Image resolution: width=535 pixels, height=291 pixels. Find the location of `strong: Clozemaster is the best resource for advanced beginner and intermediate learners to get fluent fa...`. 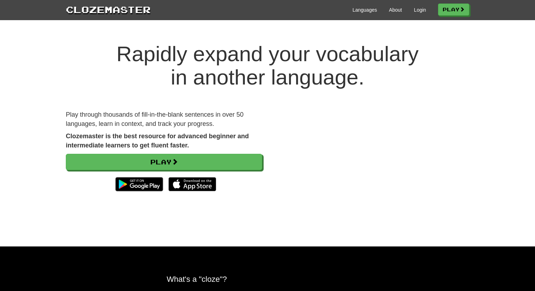

strong: Clozemaster is the best resource for advanced beginner and intermediate learners to get fluent fa... is located at coordinates (157, 141).